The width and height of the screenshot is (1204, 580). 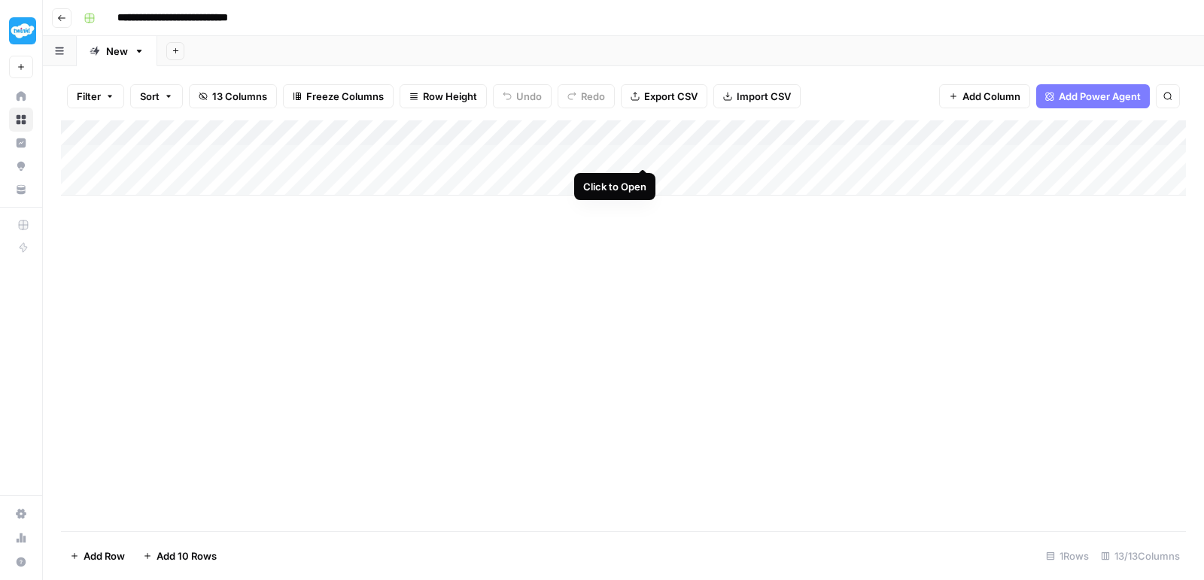 What do you see at coordinates (593, 96) in the screenshot?
I see `span: Redo` at bounding box center [593, 96].